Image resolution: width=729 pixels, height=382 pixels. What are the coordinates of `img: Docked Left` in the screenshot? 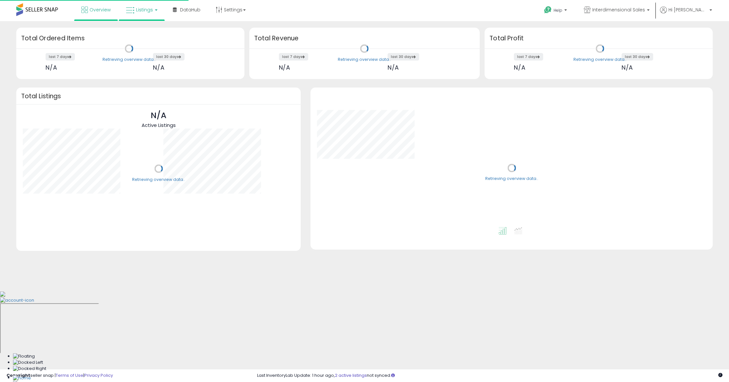 It's located at (28, 362).